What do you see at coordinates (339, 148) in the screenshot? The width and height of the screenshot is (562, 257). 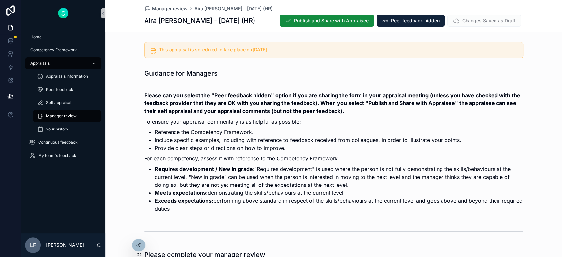 I see `li: Provide clear steps or directions on how to improve.` at bounding box center [339, 148].